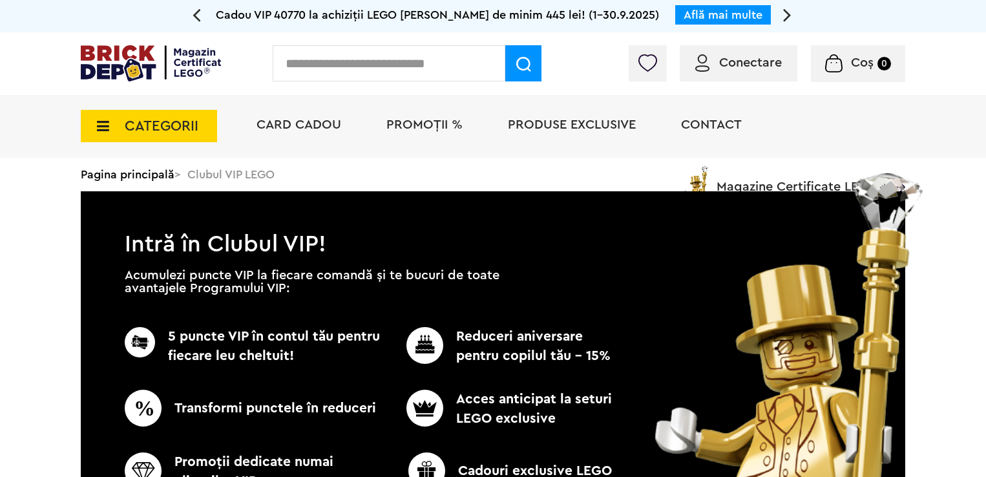  I want to click on a: Află mai multe, so click(723, 15).